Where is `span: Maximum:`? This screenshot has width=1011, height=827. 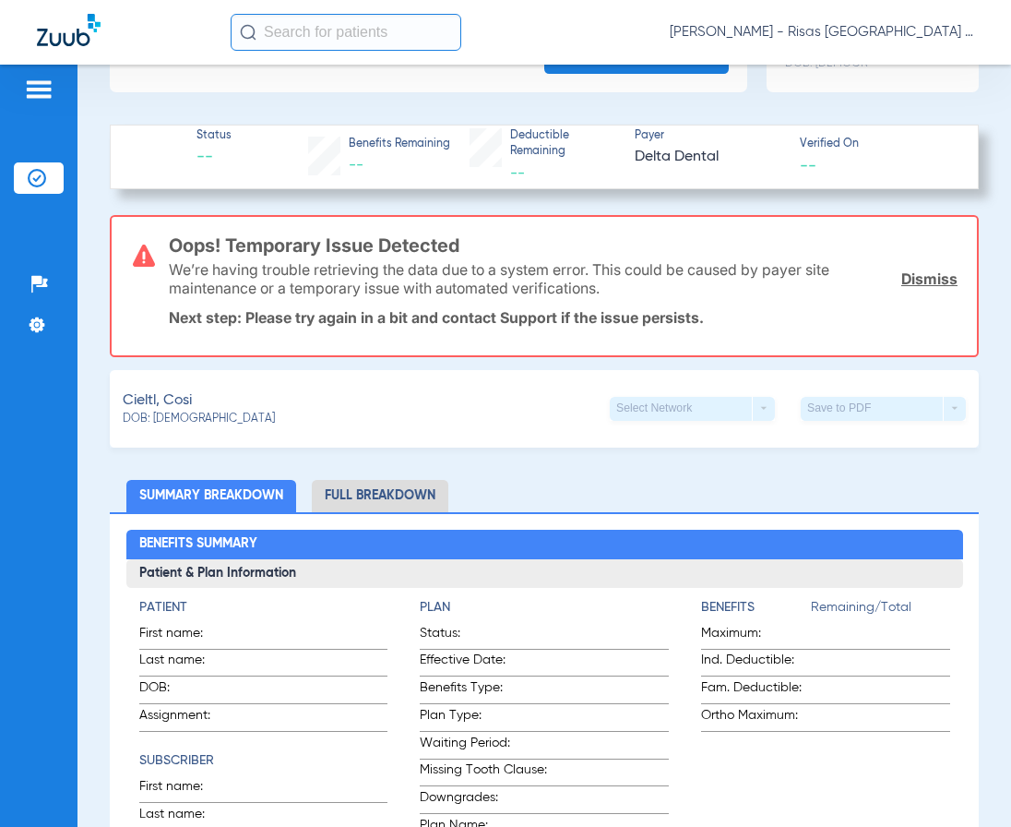 span: Maximum: is located at coordinates (756, 636).